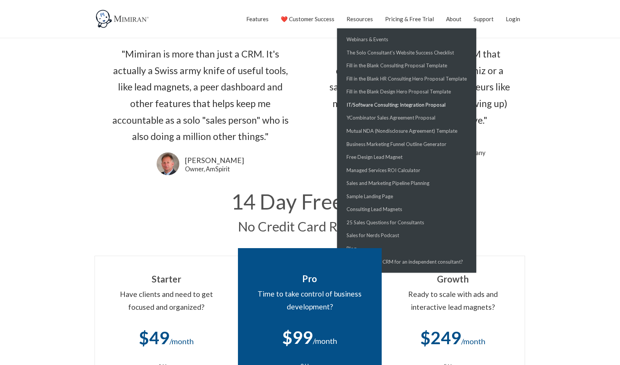 Image resolution: width=620 pixels, height=365 pixels. What do you see at coordinates (407, 249) in the screenshot?
I see `a: Blog` at bounding box center [407, 249].